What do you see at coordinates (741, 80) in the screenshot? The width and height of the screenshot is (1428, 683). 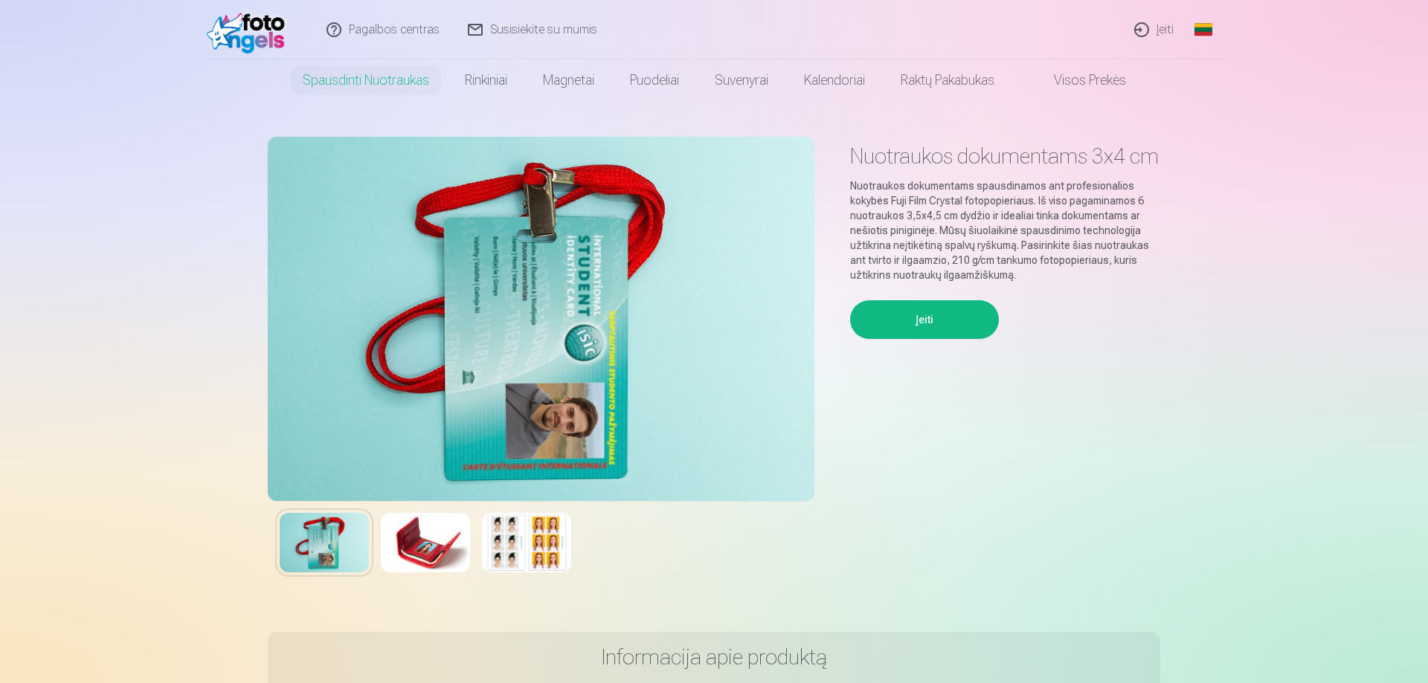 I see `a: Suvenyrai` at bounding box center [741, 80].